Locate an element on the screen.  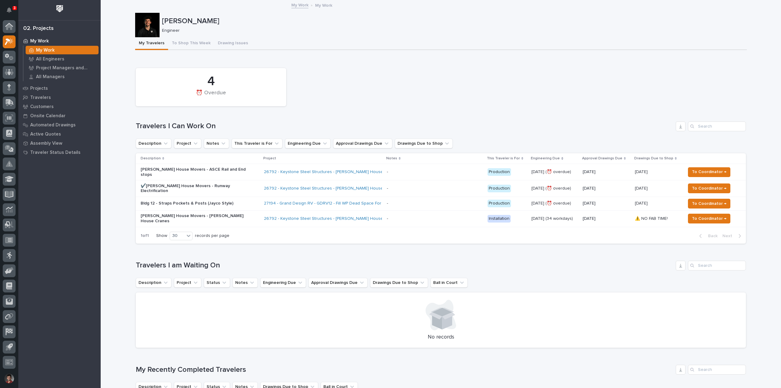
p: No records is located at coordinates (441, 337).